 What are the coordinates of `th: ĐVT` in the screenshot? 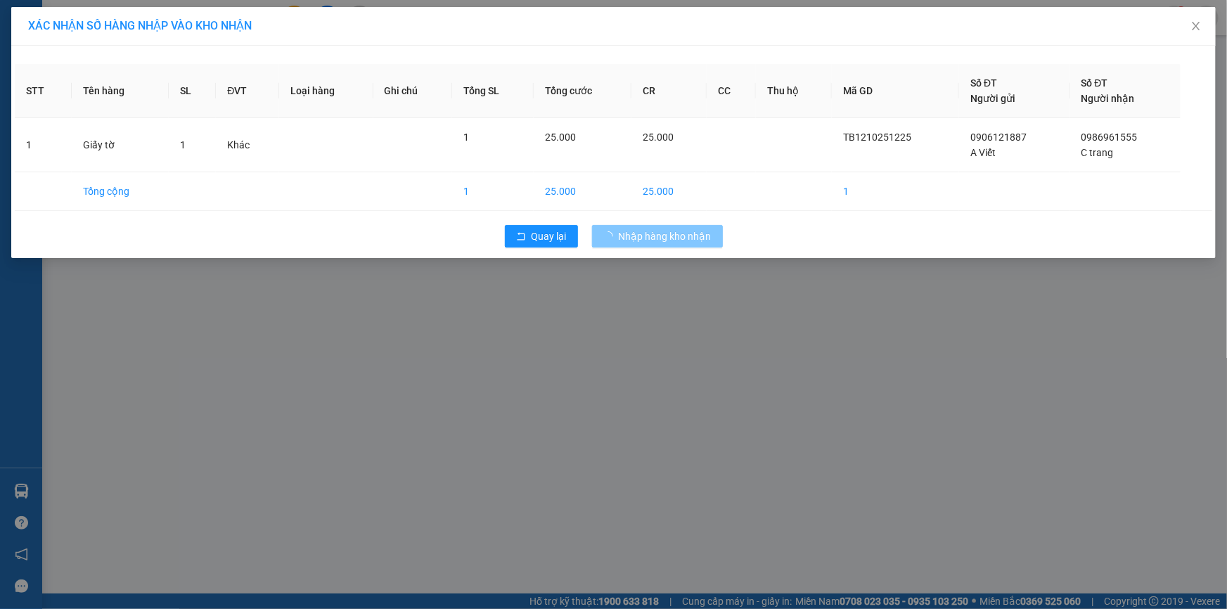 It's located at (248, 91).